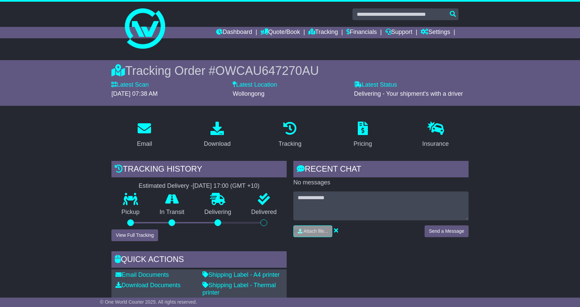 This screenshot has height=307, width=580. What do you see at coordinates (218, 212) in the screenshot?
I see `p: Delivering` at bounding box center [218, 212].